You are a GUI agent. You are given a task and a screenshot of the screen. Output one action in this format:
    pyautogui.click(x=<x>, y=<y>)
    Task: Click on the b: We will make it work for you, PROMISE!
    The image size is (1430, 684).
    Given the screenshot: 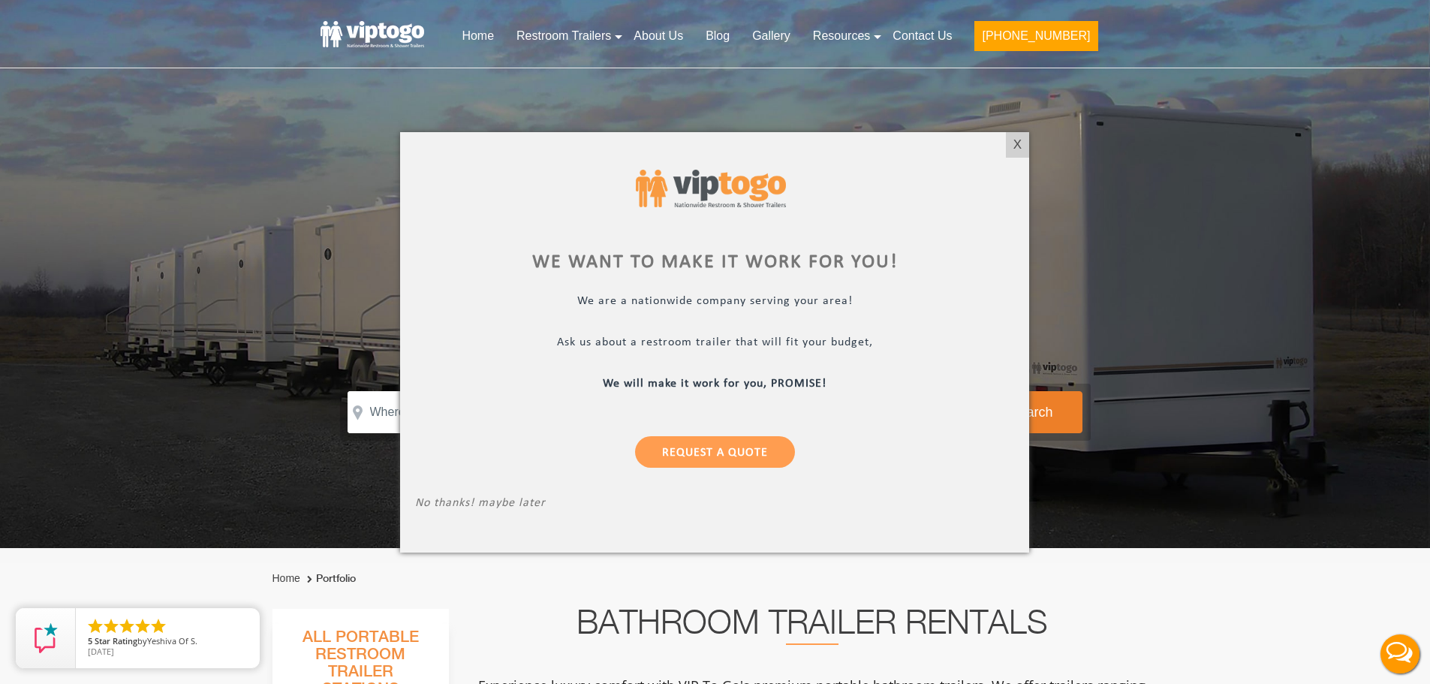 What is the action you would take?
    pyautogui.click(x=715, y=383)
    